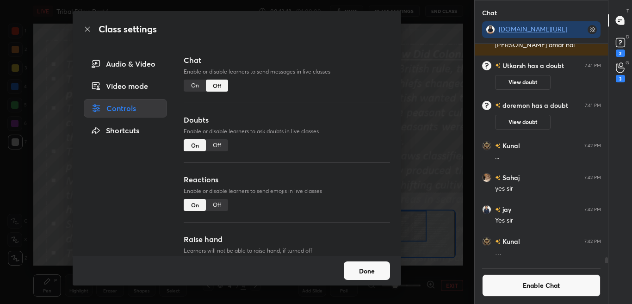  I want to click on p: T, so click(628, 11).